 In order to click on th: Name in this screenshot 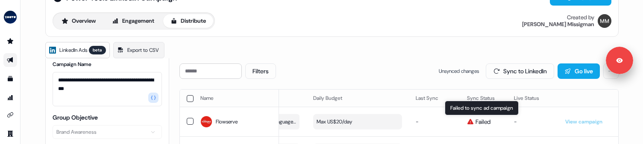, I will do `click(236, 98)`.